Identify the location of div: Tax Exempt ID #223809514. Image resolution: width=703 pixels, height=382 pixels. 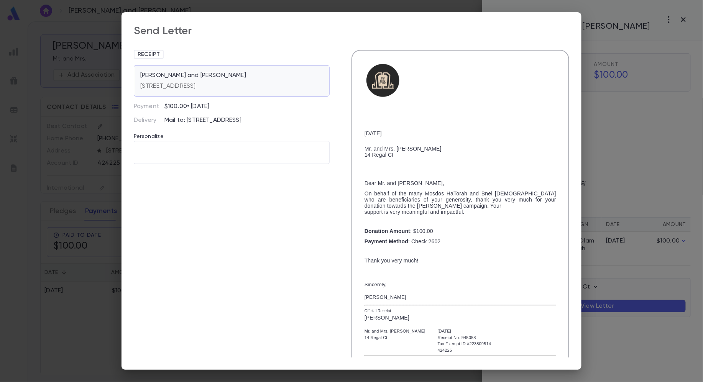
(464, 344).